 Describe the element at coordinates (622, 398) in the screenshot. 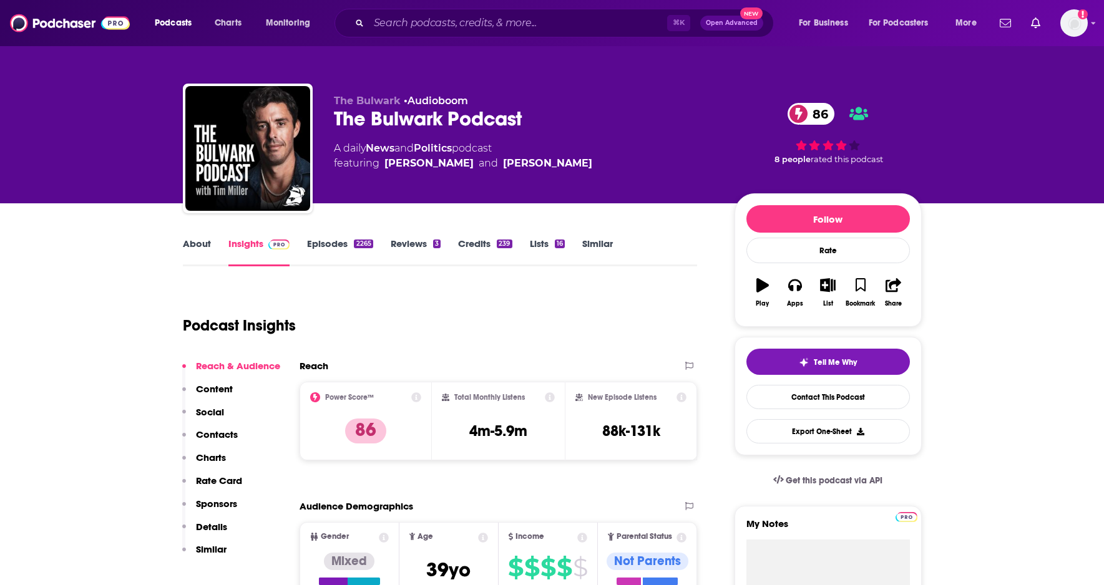

I see `h2: New Episode Listens` at that location.